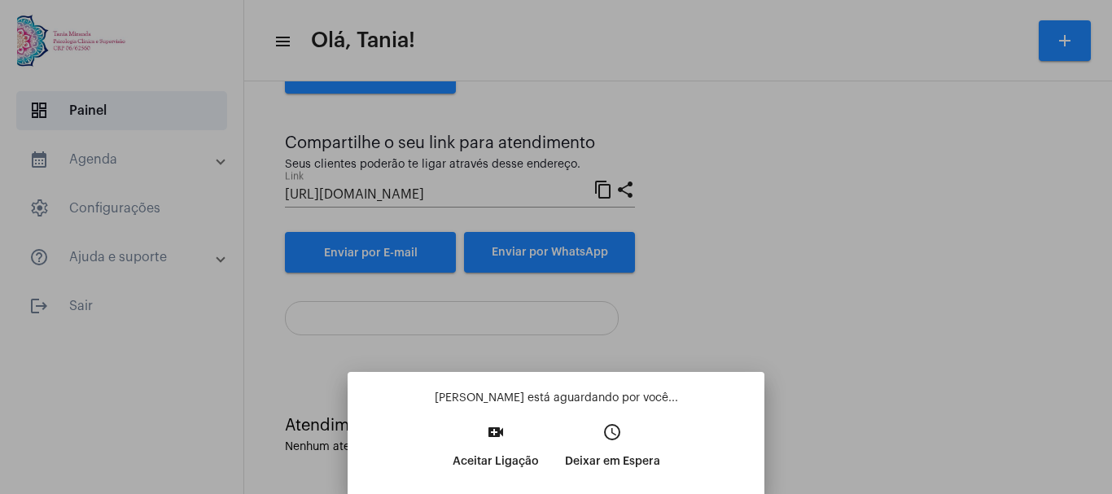 The height and width of the screenshot is (494, 1112). Describe the element at coordinates (612, 452) in the screenshot. I see `button: Deixar em Espera` at that location.